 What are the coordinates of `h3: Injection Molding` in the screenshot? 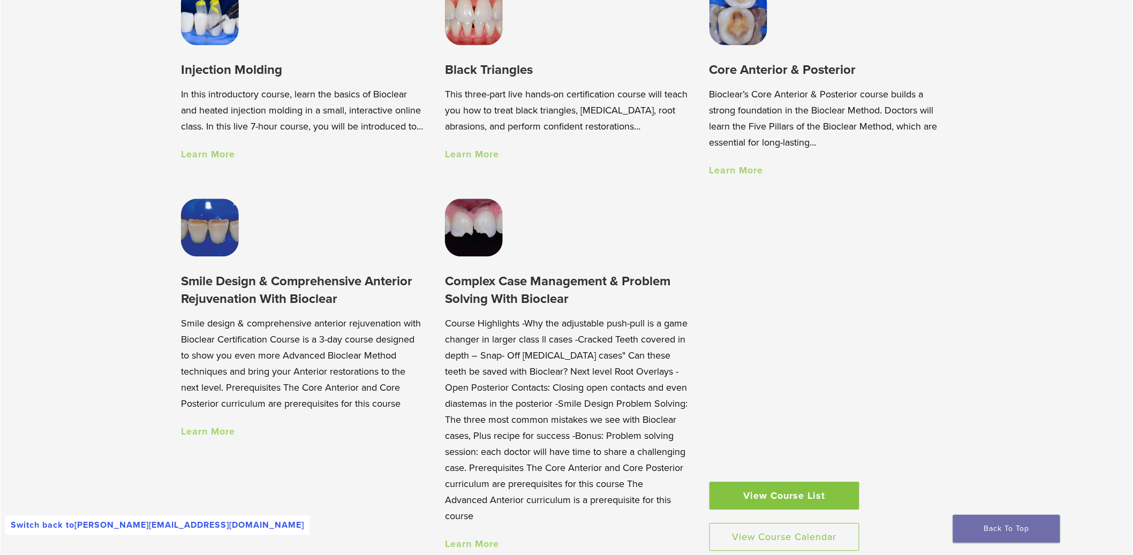 It's located at (302, 70).